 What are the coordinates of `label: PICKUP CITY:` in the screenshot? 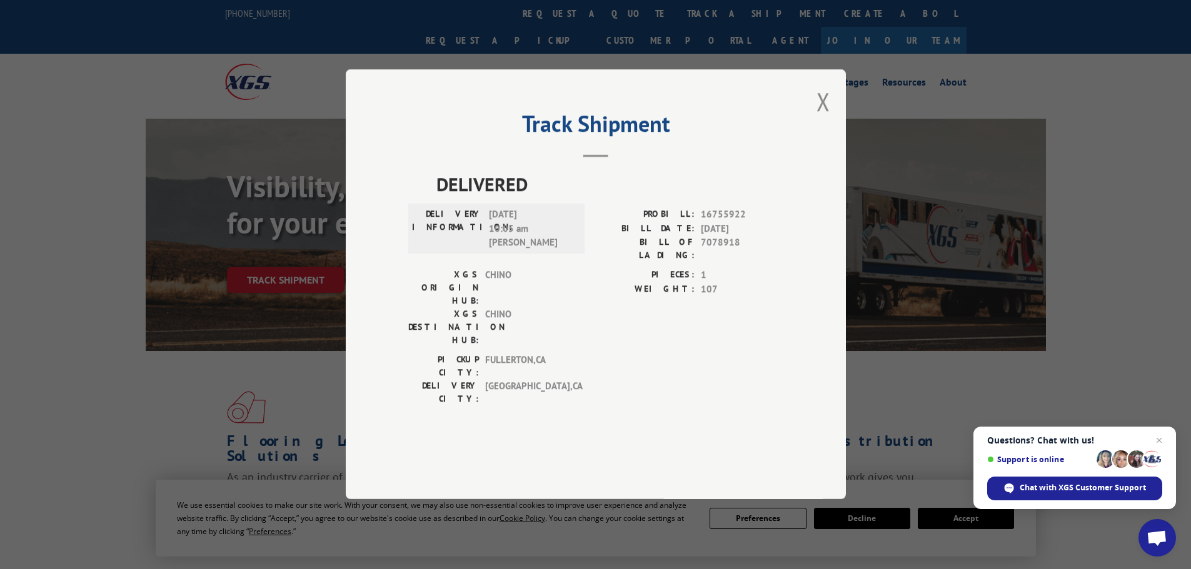 It's located at (443, 367).